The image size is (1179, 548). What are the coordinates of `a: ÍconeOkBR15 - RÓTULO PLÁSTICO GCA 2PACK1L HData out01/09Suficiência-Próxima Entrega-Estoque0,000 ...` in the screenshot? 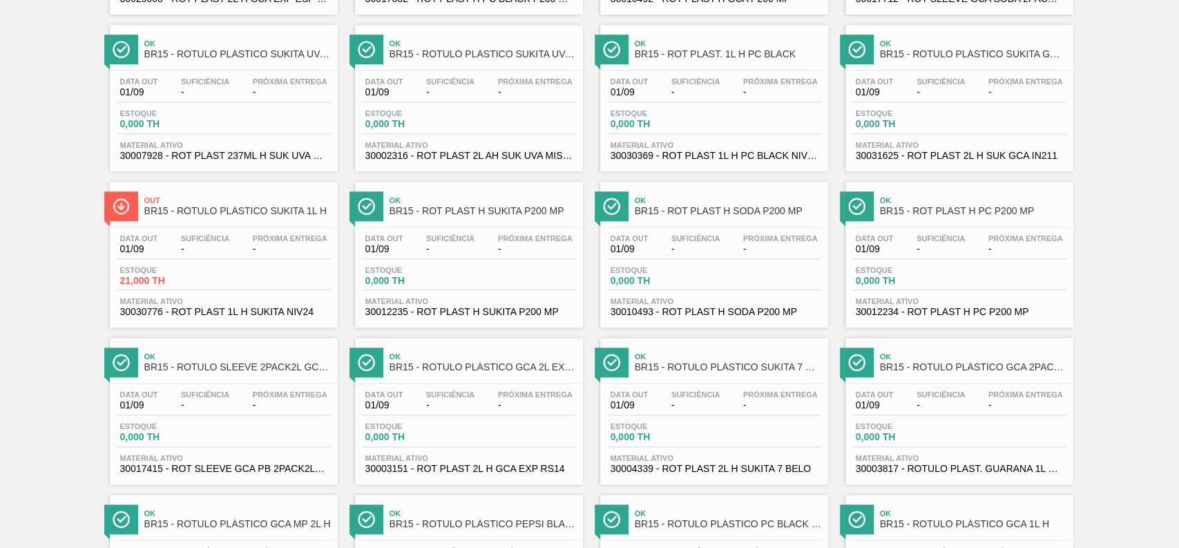 It's located at (957, 405).